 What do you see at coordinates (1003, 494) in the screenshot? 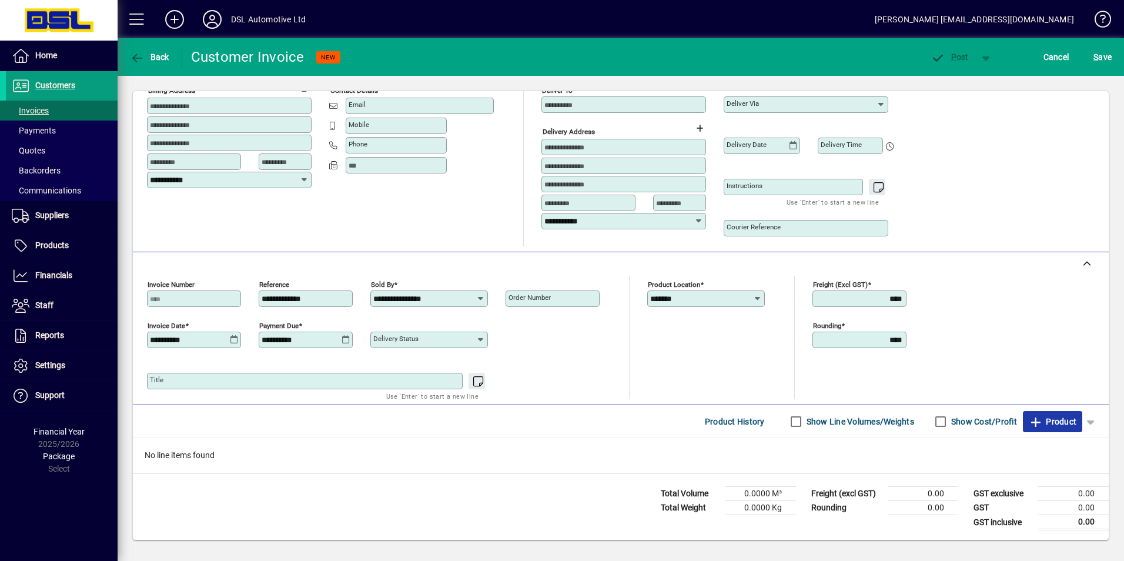
I see `td: GST exclusive` at bounding box center [1003, 494].